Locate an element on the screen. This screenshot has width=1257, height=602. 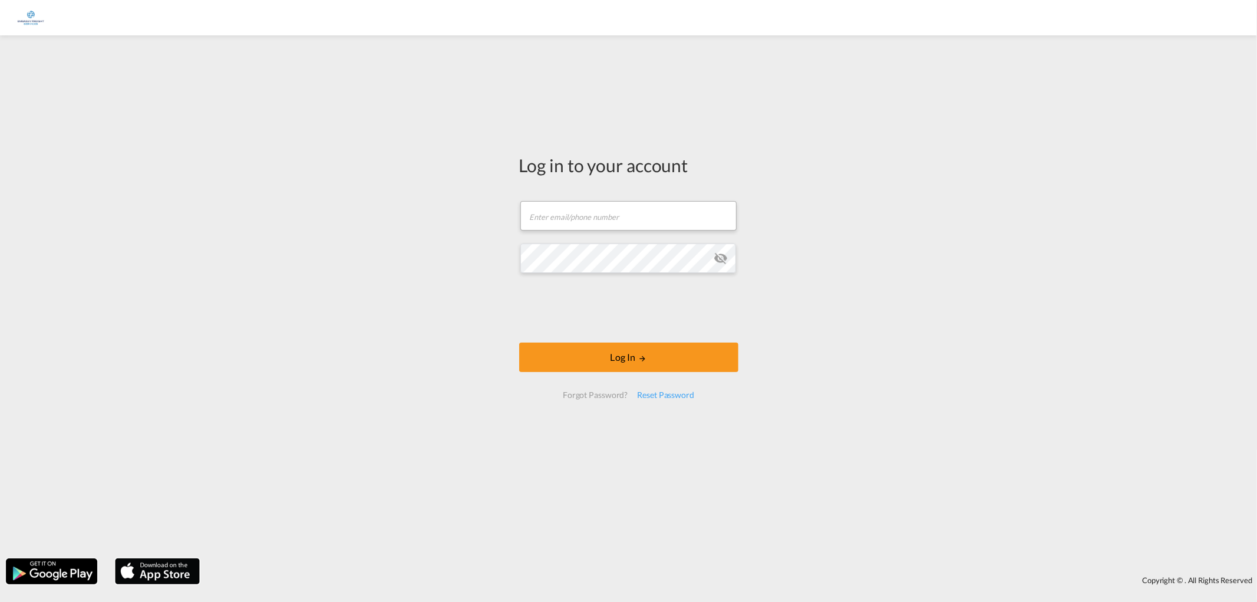
div: Reset Password is located at coordinates (665, 395).